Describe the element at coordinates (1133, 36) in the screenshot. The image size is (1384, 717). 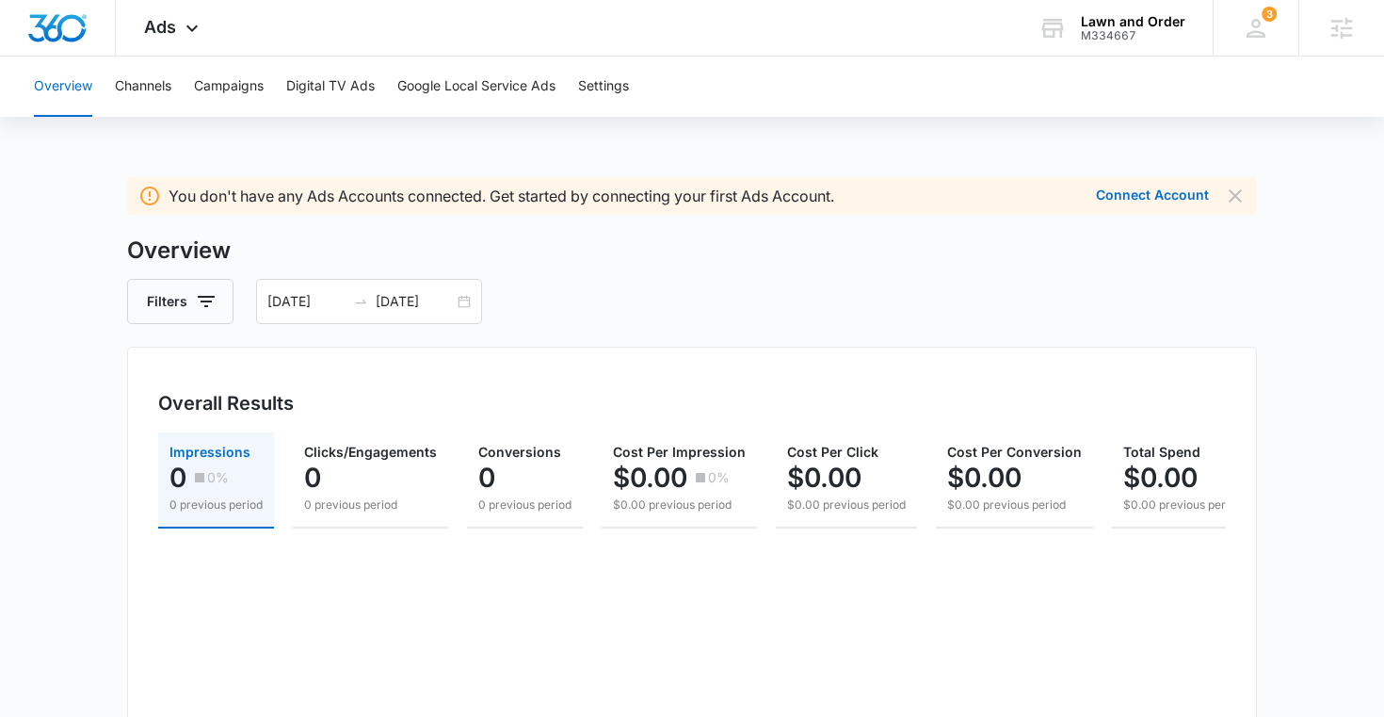
I see `div: account id` at that location.